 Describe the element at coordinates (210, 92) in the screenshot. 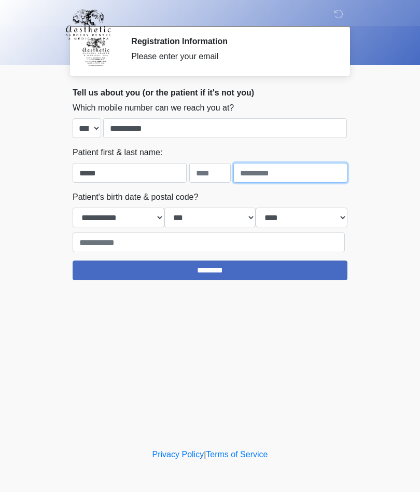

I see `h2: Tell us about you (or the patient if it's not you)` at that location.